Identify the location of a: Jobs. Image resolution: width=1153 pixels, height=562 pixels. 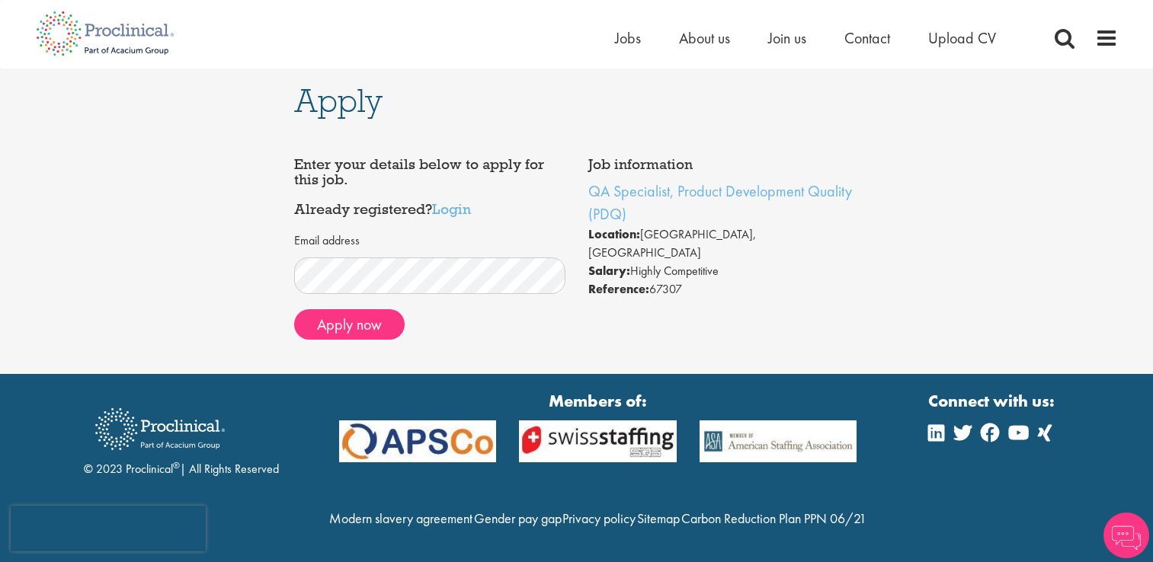
(628, 38).